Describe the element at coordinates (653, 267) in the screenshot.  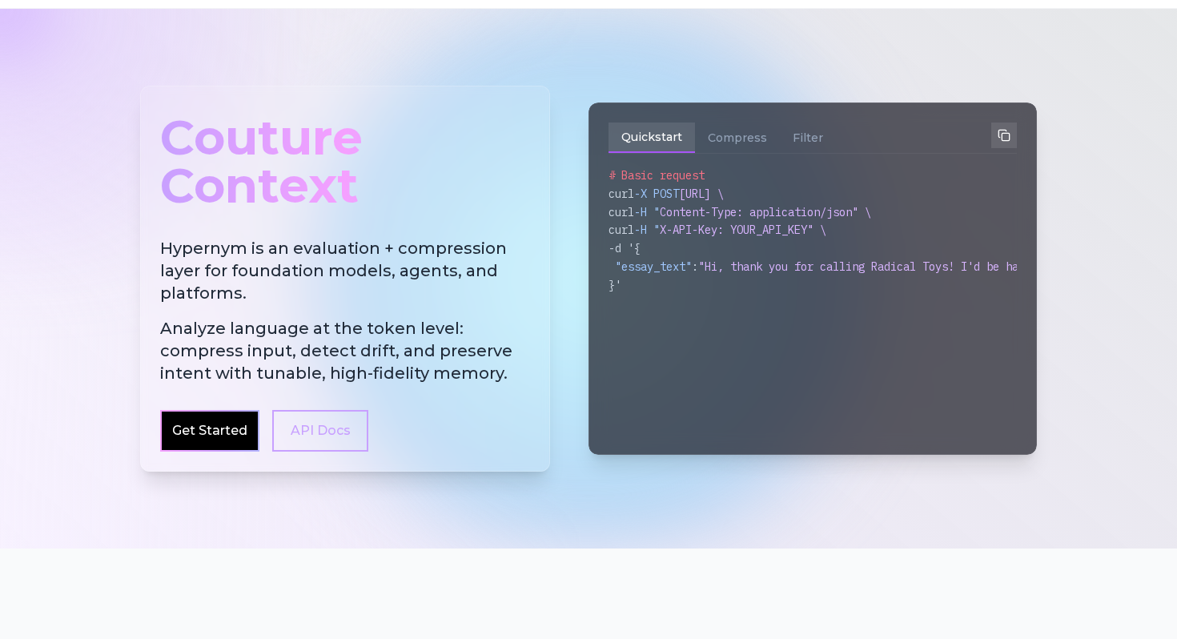
I see `span: "essay_text"` at that location.